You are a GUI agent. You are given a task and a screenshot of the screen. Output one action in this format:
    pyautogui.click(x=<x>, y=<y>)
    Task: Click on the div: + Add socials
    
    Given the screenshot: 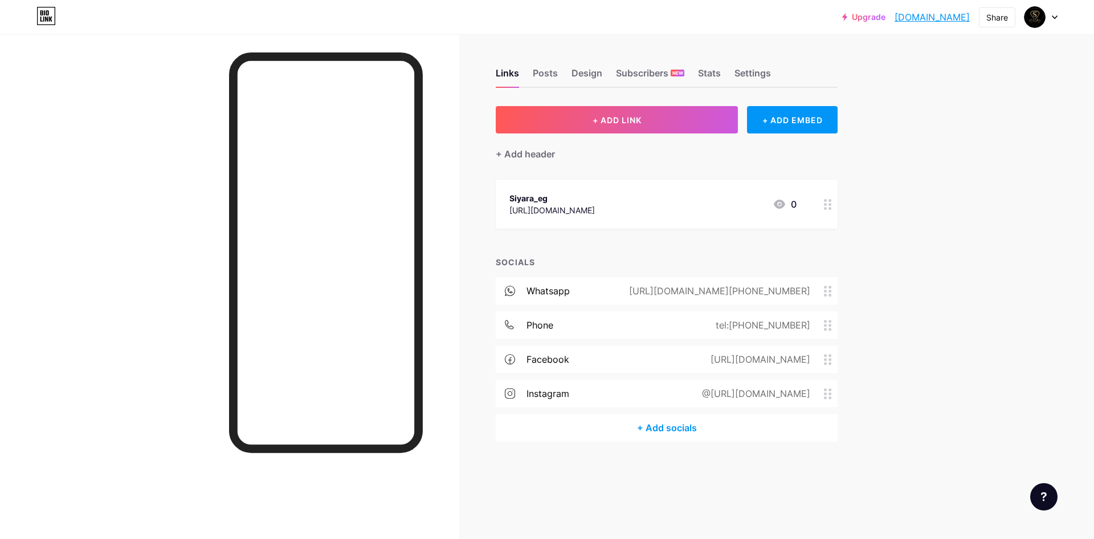 What is the action you would take?
    pyautogui.click(x=667, y=427)
    